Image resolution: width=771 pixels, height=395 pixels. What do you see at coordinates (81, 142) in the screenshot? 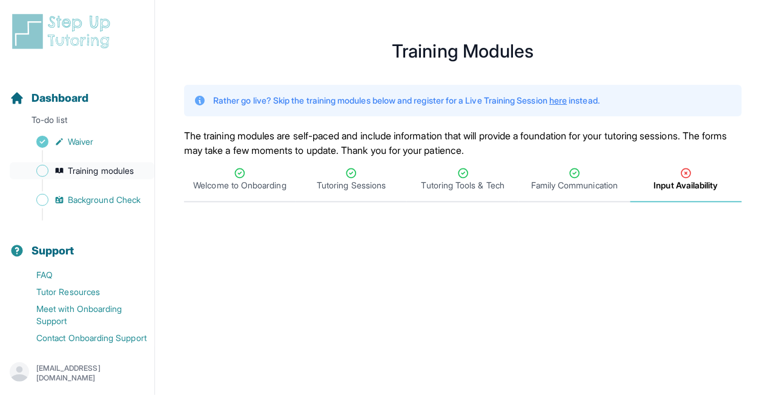
I see `span: Waiver` at bounding box center [81, 142].